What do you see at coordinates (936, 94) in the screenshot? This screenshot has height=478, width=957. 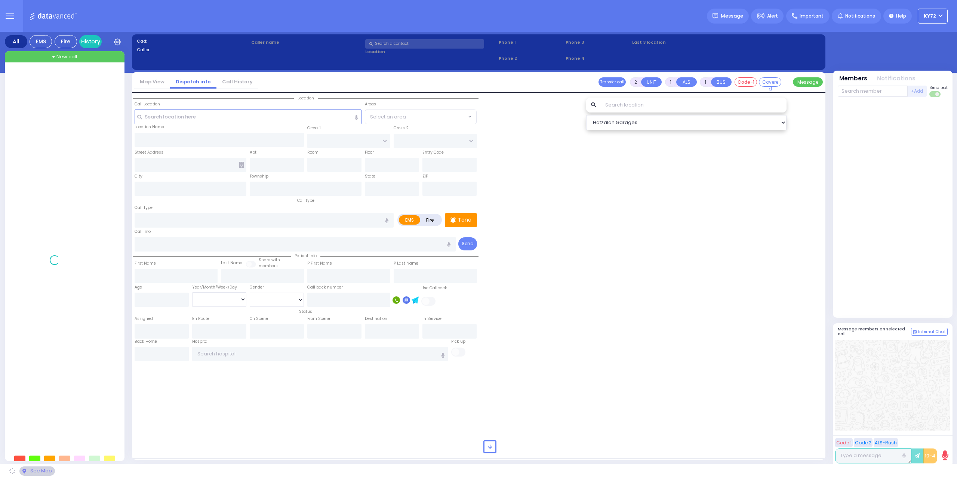 I see `label: Turn off text` at bounding box center [936, 94].